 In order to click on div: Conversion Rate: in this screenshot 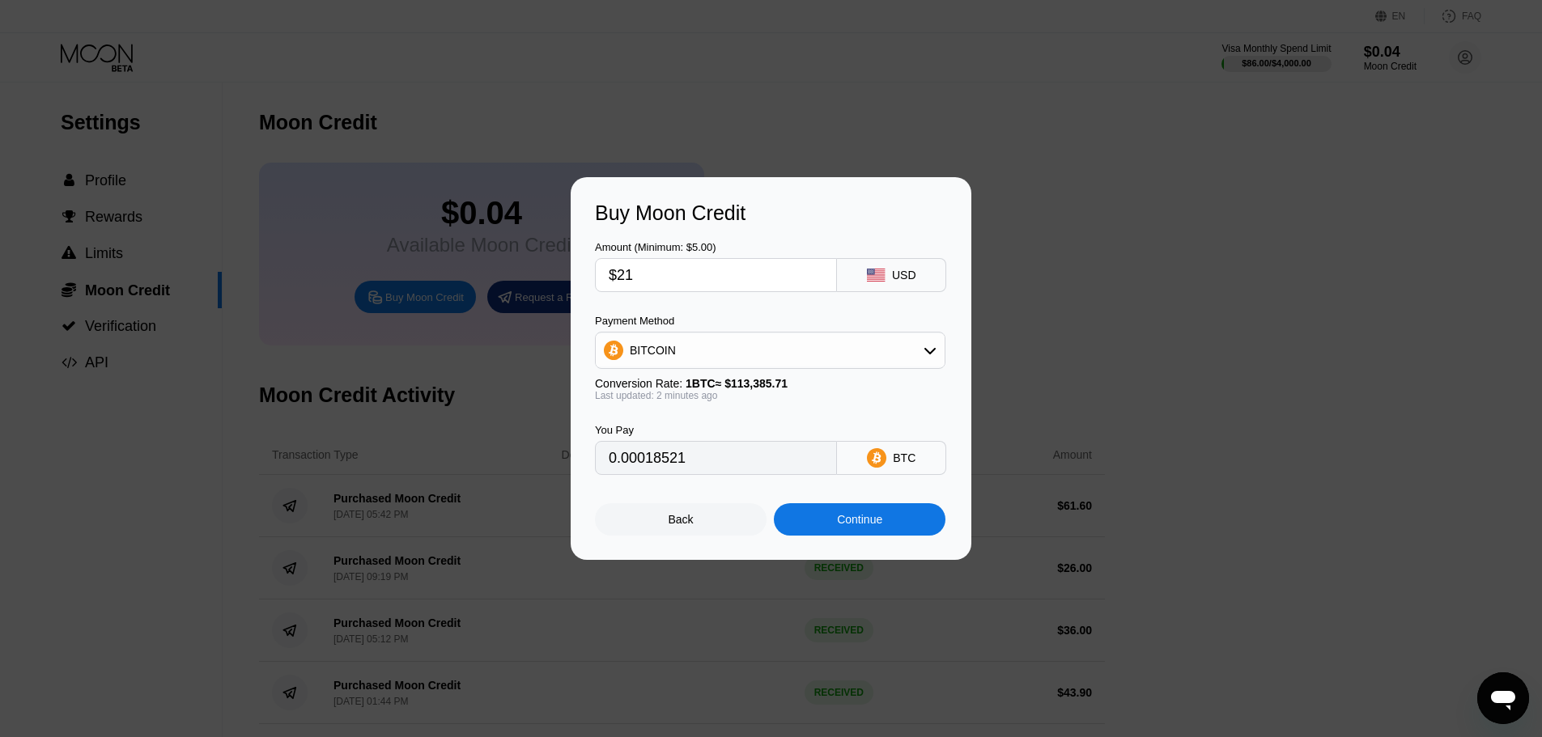, I will do `click(770, 384)`.